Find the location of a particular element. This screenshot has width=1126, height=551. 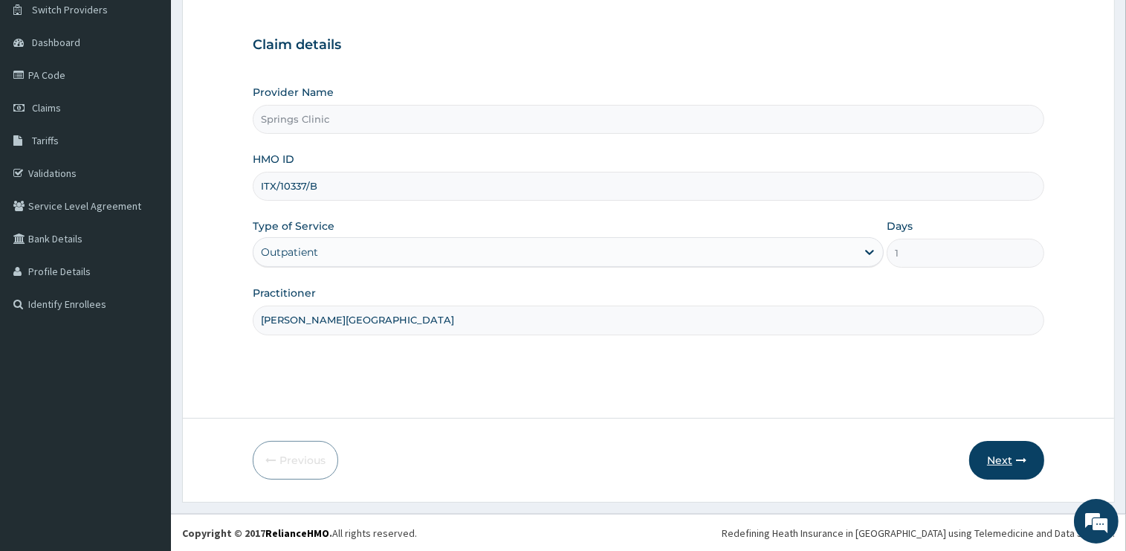

img: d_794563401_company_1708531726252_794563401 is located at coordinates (44, 93).